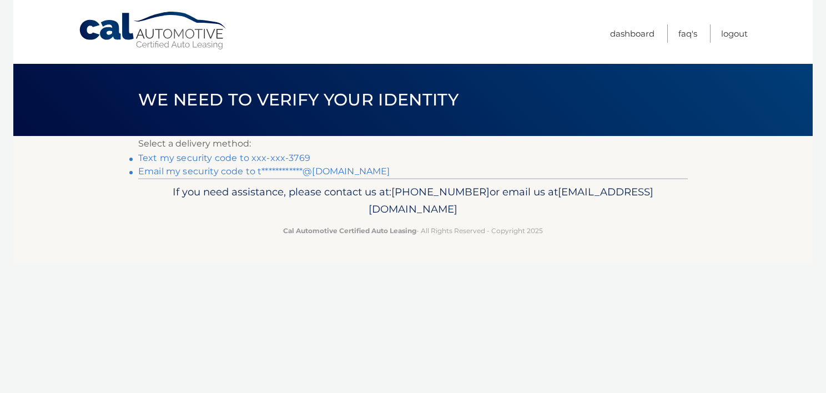 The width and height of the screenshot is (826, 393). Describe the element at coordinates (350, 230) in the screenshot. I see `strong: Cal Automotive Certified Auto Leasing` at that location.